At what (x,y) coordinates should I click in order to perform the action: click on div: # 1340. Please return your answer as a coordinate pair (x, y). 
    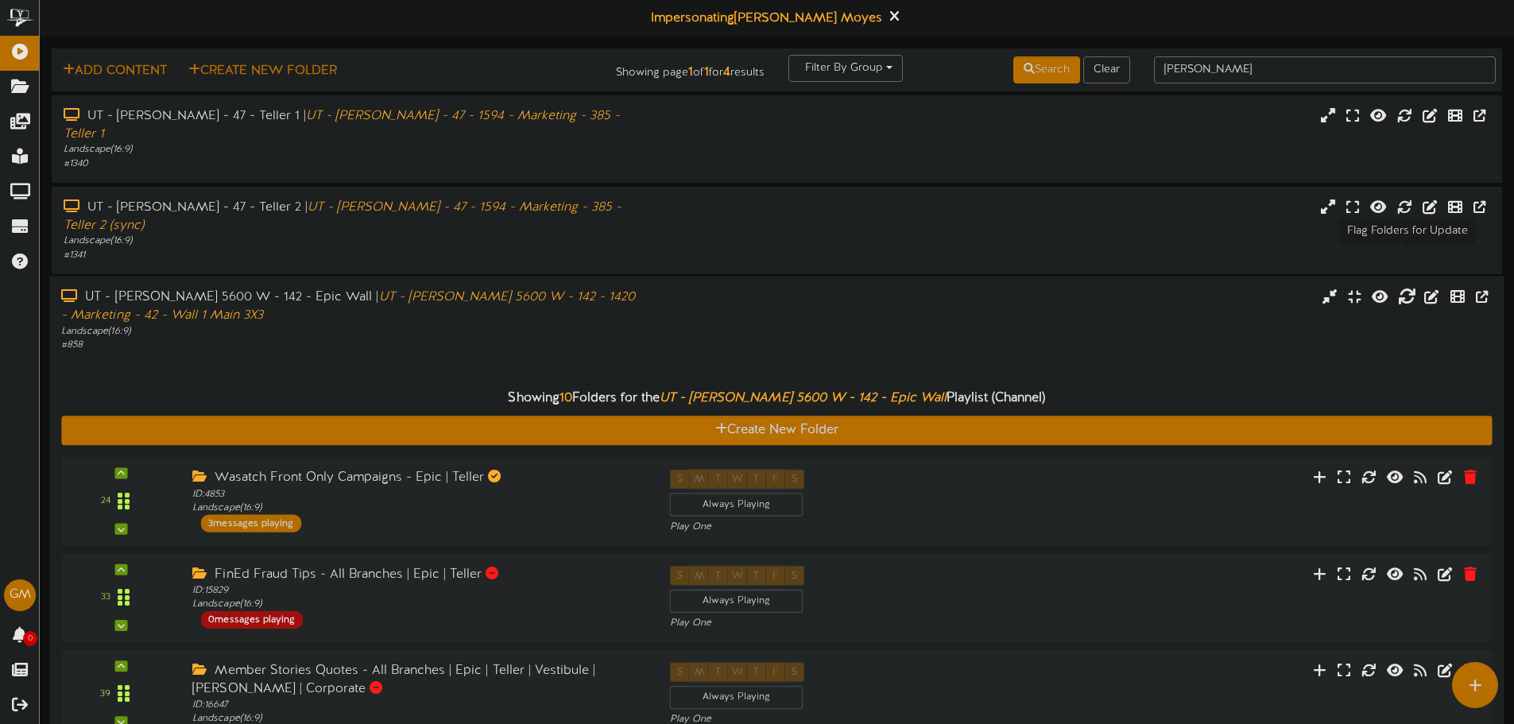
    Looking at the image, I should click on (354, 164).